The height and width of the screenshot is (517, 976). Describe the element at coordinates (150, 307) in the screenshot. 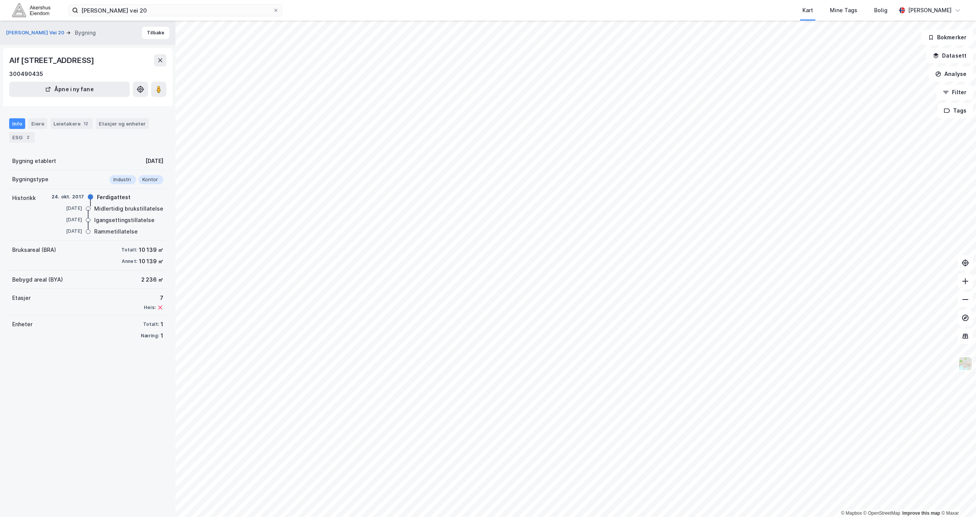

I see `div: Heis:` at that location.